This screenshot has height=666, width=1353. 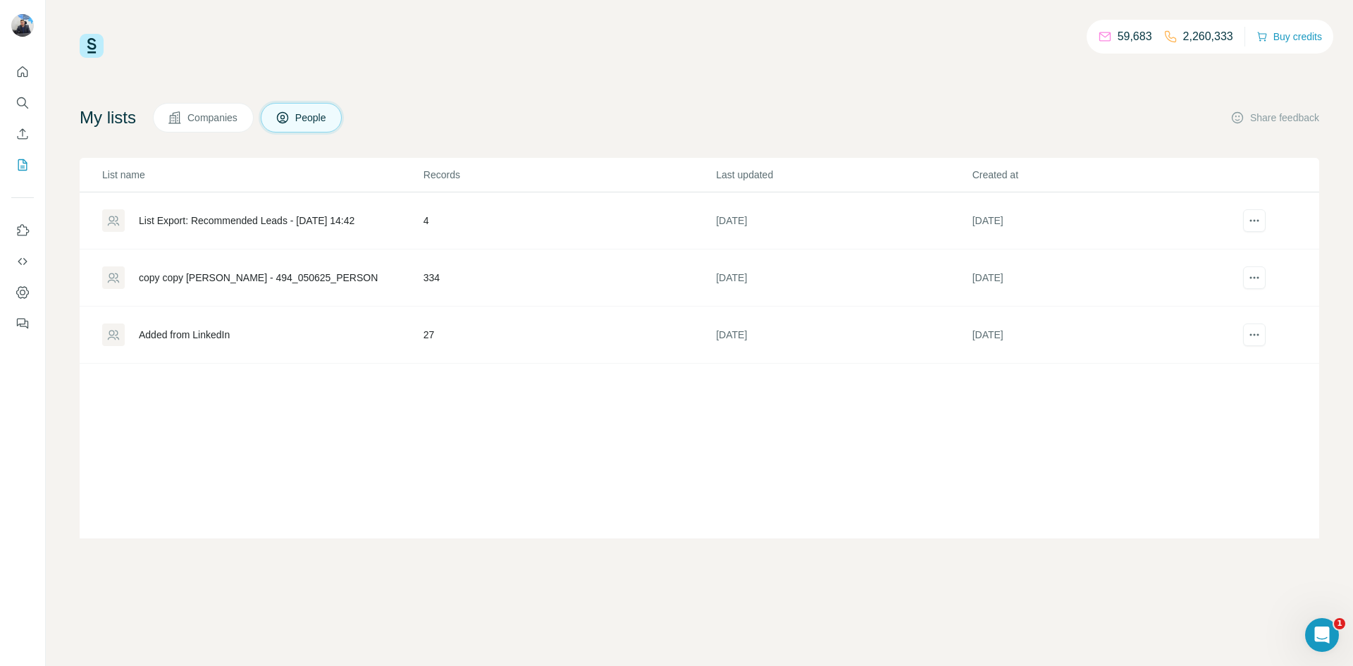 What do you see at coordinates (569, 175) in the screenshot?
I see `p: Records` at bounding box center [569, 175].